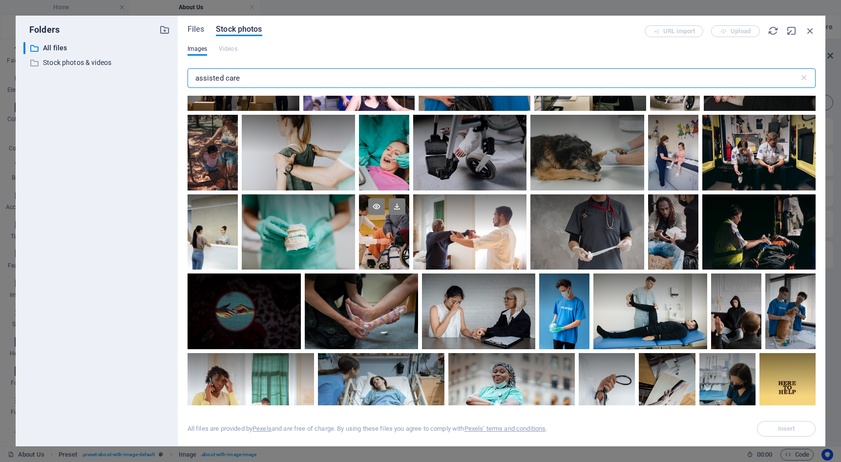 The image size is (841, 462). Describe the element at coordinates (97, 63) in the screenshot. I see `div: Stock photos & videos` at that location.